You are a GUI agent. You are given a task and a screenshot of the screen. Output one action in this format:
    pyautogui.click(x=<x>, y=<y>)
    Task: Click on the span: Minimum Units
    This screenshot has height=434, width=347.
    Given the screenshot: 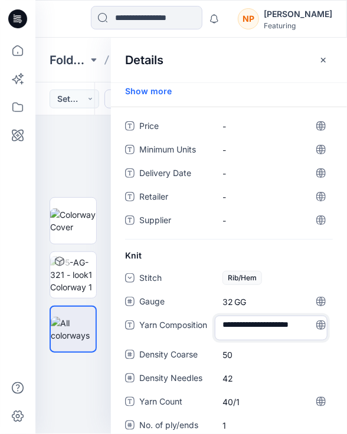 What is the action you would take?
    pyautogui.click(x=174, y=151)
    